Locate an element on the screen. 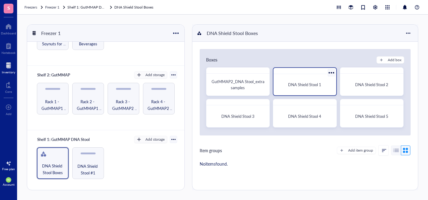 This screenshot has width=428, height=200. div: Add box is located at coordinates (394, 60).